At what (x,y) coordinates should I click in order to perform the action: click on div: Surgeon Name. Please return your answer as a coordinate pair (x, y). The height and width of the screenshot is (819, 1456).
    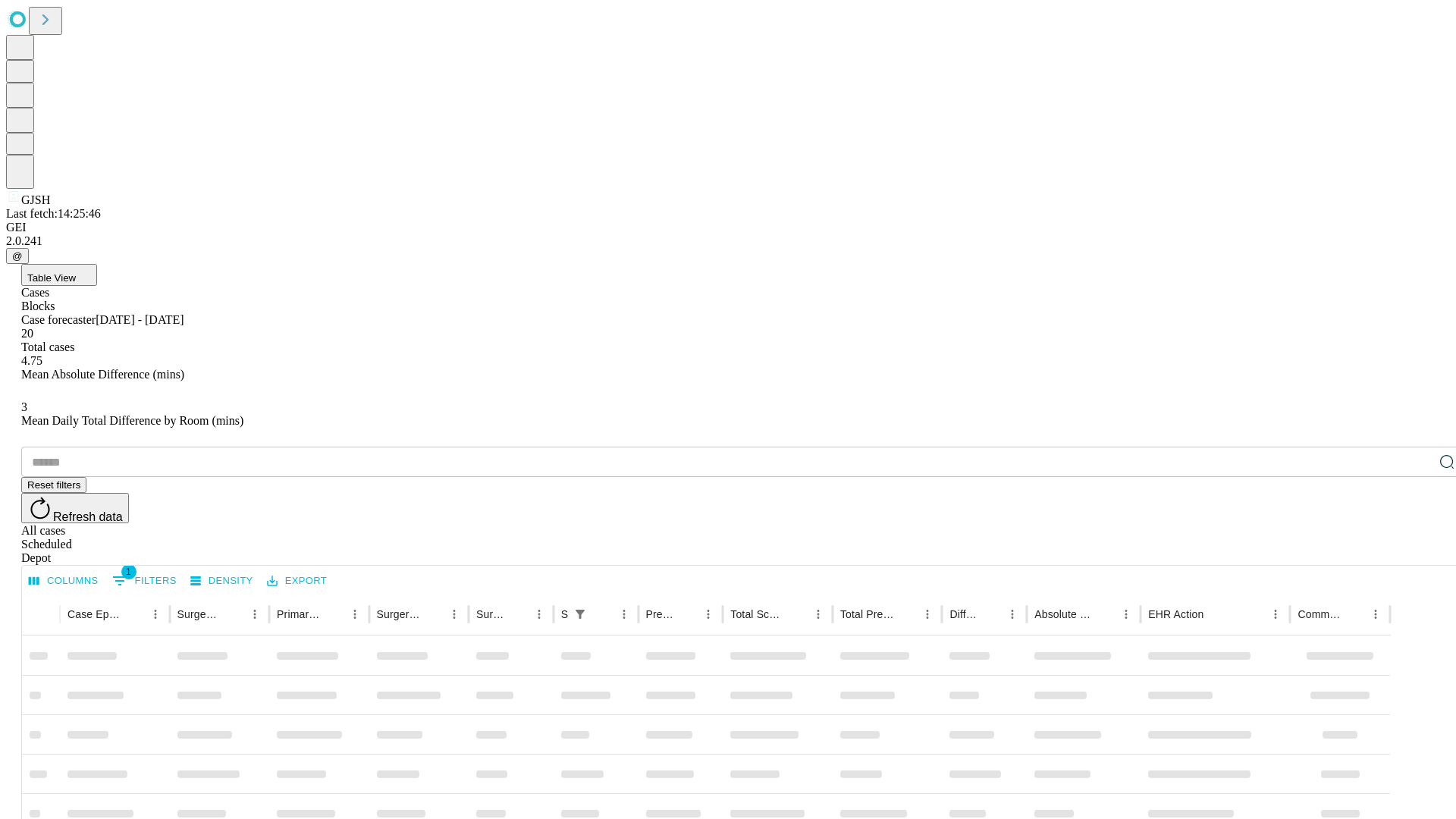
    Looking at the image, I should click on (199, 614).